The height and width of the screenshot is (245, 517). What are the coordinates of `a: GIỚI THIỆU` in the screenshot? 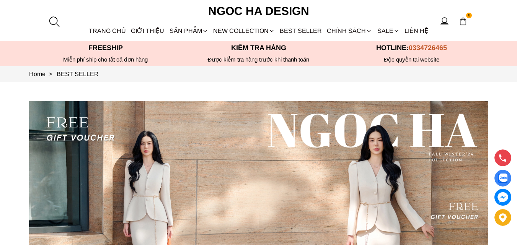 It's located at (148, 31).